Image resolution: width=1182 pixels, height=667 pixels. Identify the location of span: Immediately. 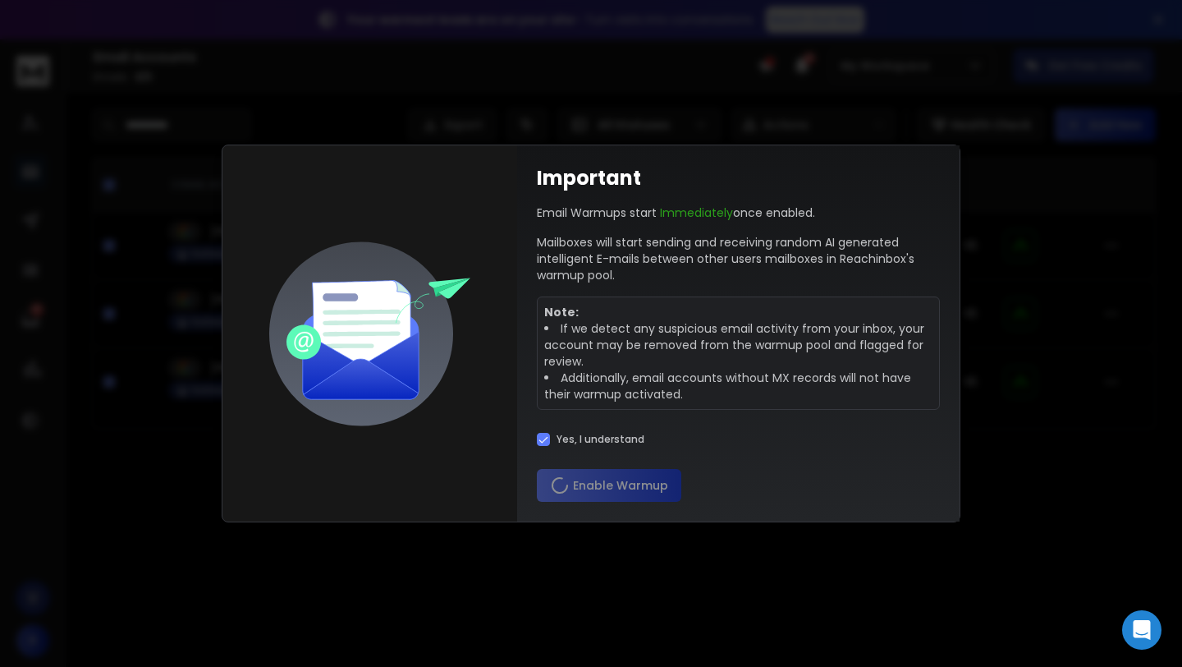
(696, 213).